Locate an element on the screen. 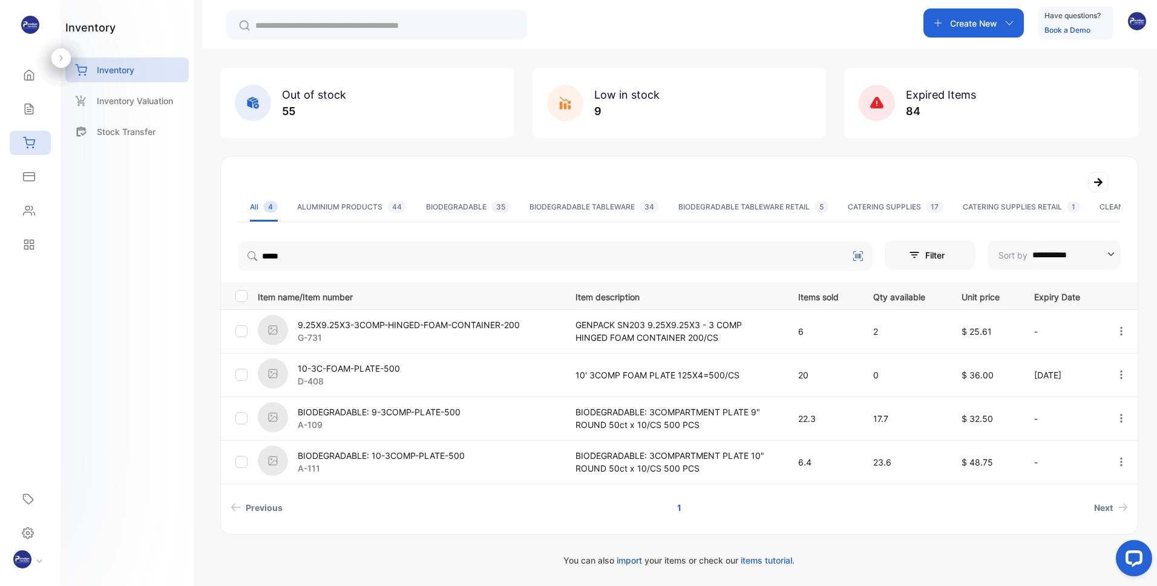 This screenshot has height=586, width=1157. p: Expiry Date is located at coordinates (1062, 295).